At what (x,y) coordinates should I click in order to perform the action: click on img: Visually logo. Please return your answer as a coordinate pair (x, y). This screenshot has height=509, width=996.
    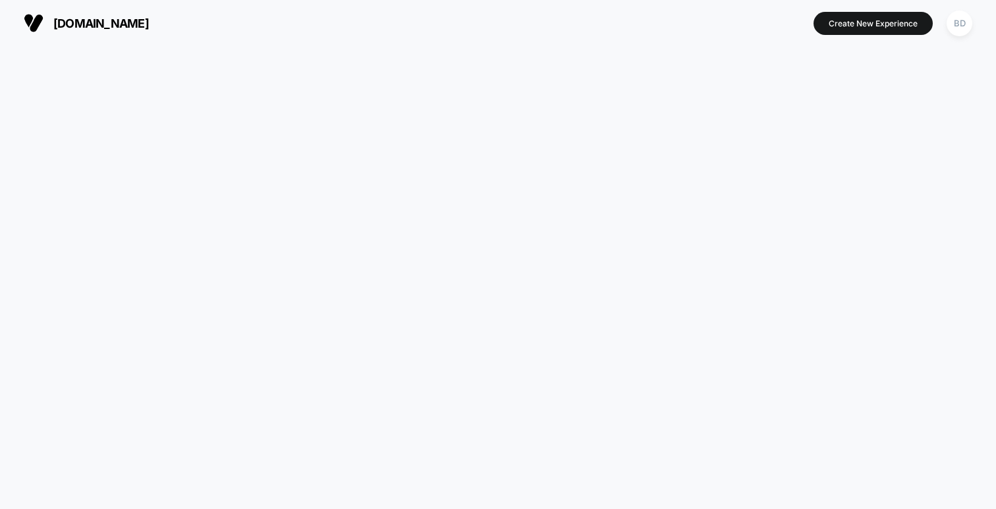
    Looking at the image, I should click on (34, 23).